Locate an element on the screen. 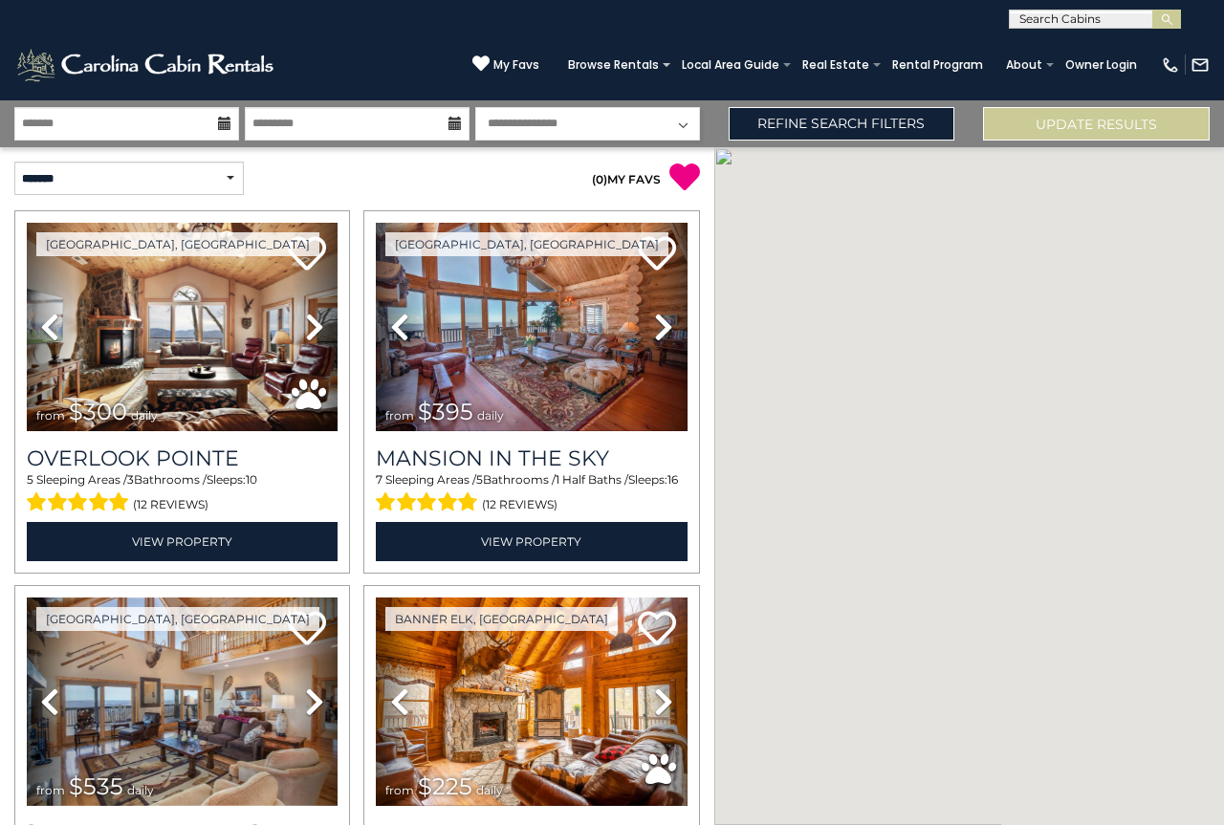  img: phone-regular-white.png is located at coordinates (1171, 65).